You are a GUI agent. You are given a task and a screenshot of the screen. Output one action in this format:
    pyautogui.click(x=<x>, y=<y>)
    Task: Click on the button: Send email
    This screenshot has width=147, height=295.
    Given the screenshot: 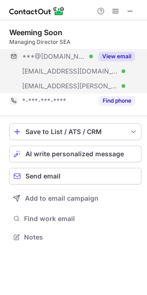 What is the action you would take?
    pyautogui.click(x=75, y=176)
    